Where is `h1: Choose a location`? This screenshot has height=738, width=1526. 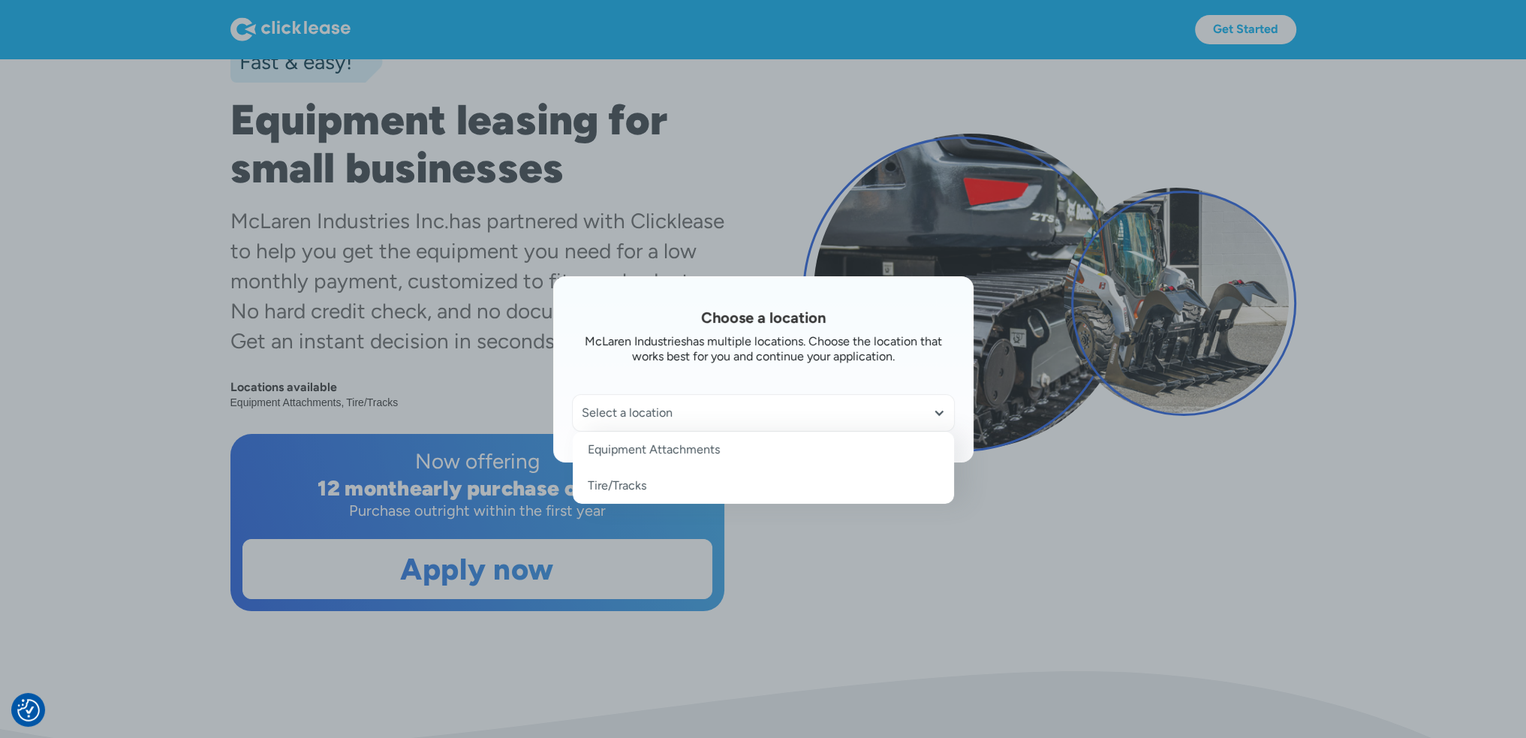 h1: Choose a location is located at coordinates (763, 317).